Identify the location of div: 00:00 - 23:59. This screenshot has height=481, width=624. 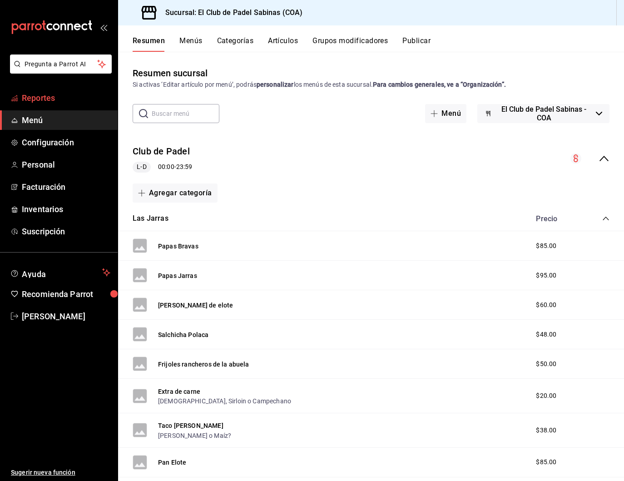
(162, 167).